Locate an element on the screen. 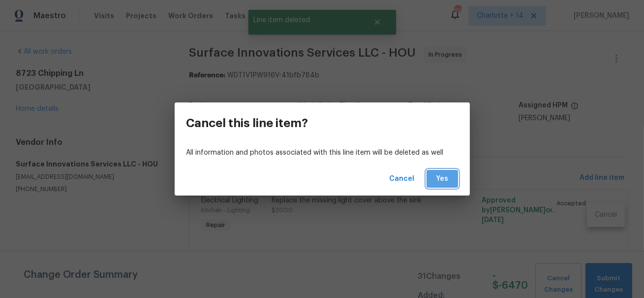 The image size is (644, 298). span: Yes is located at coordinates (442, 179).